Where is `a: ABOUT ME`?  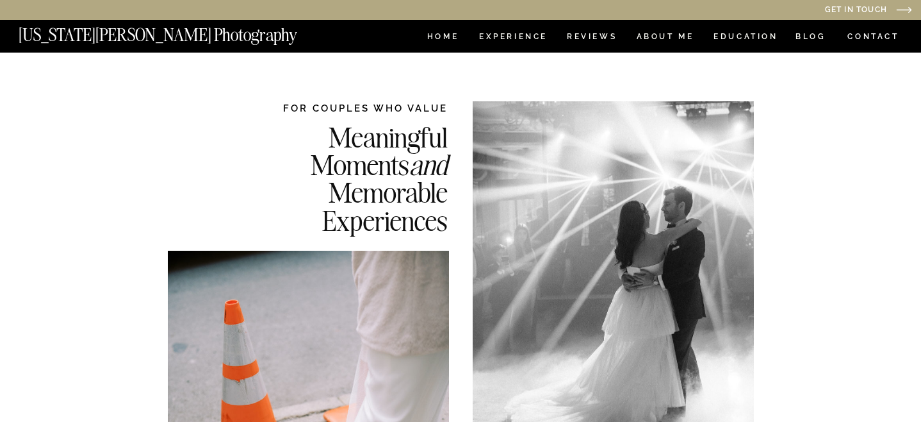 a: ABOUT ME is located at coordinates (665, 38).